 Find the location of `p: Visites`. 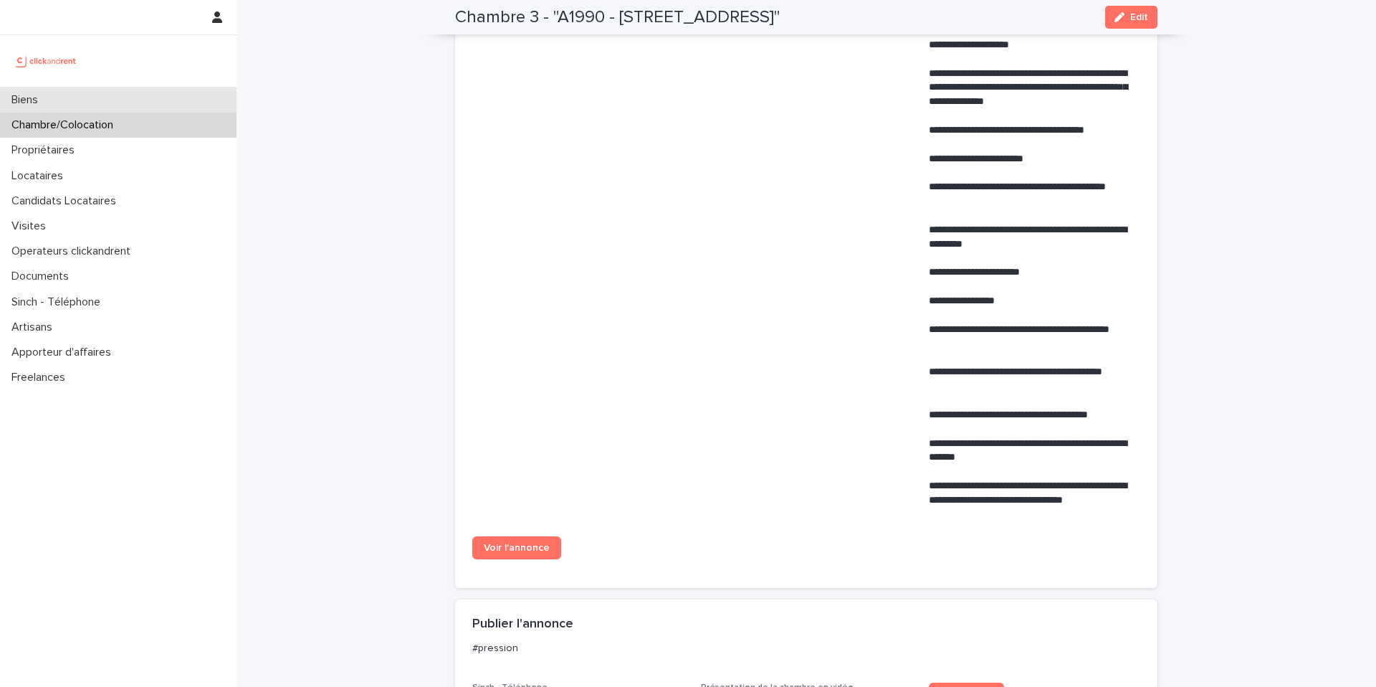

p: Visites is located at coordinates (32, 226).